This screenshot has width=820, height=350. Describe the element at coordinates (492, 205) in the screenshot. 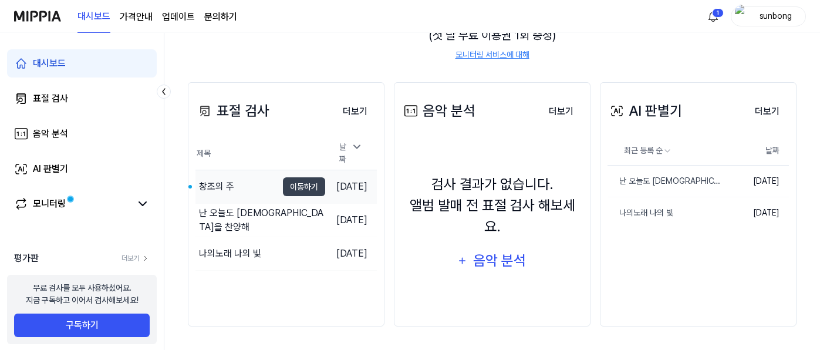

I see `div: 검사 결과가 없습니다. 앨범 발매 전 표절 검사 해보세요.` at that location.